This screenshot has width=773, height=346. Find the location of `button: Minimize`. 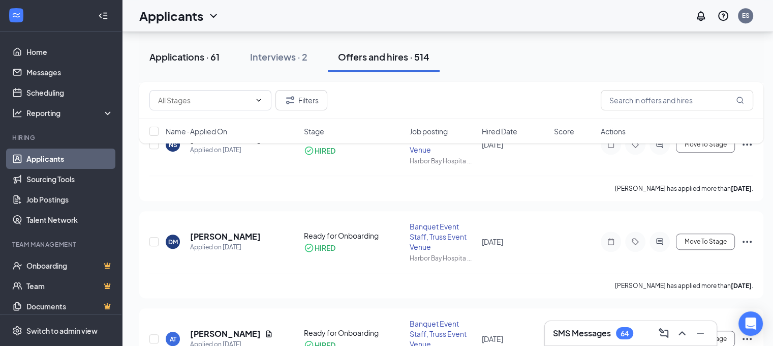

button: Minimize is located at coordinates (700, 333).